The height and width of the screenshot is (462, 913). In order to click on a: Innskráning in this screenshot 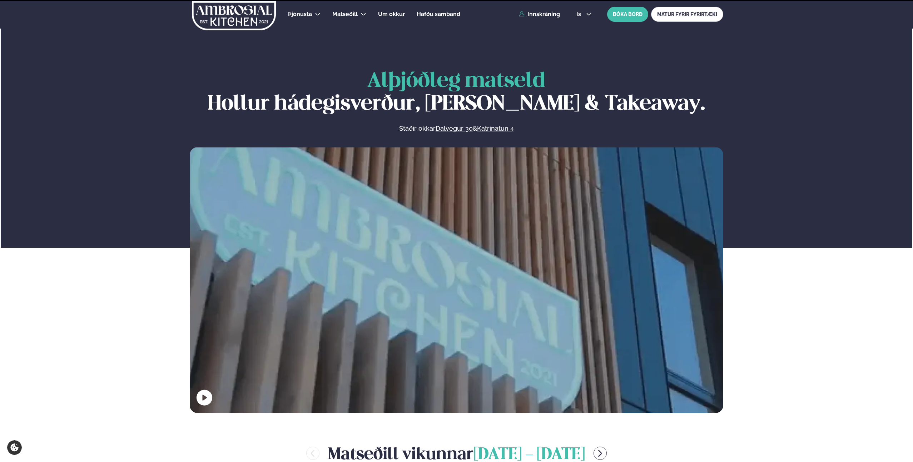, I will do `click(539, 14)`.